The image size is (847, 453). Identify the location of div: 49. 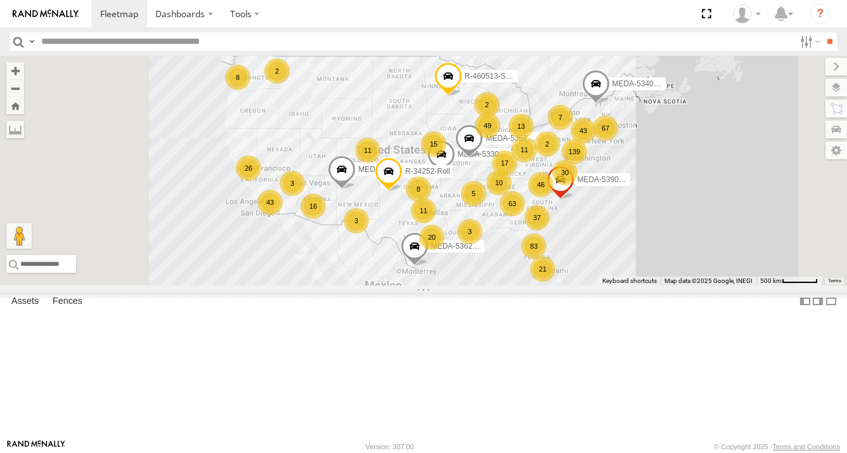
(487, 126).